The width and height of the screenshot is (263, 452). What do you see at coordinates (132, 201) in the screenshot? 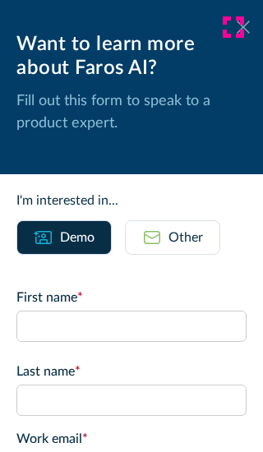
I see `div: I'm interested in...` at bounding box center [132, 201].